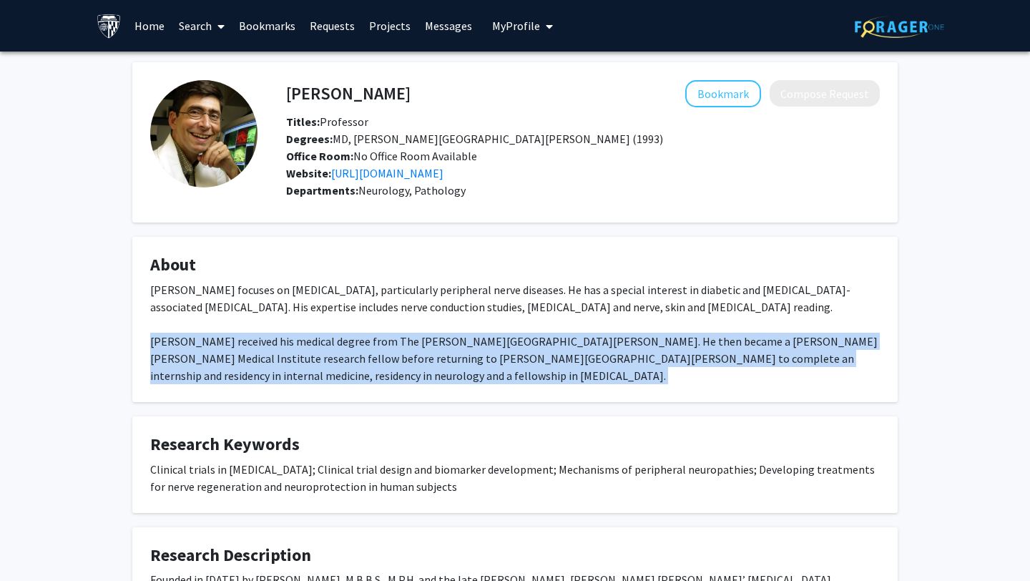  I want to click on a: Opens in a new tab, so click(387, 173).